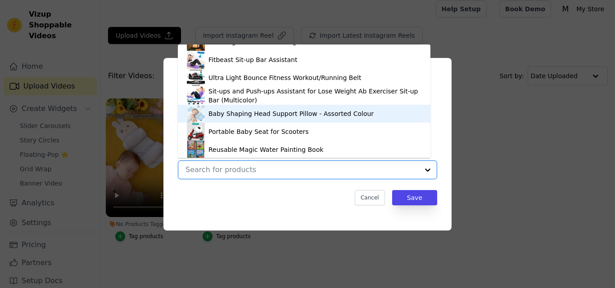  Describe the element at coordinates (252, 60) in the screenshot. I see `div: Fitbeast Sit-up Bar Assistant` at that location.